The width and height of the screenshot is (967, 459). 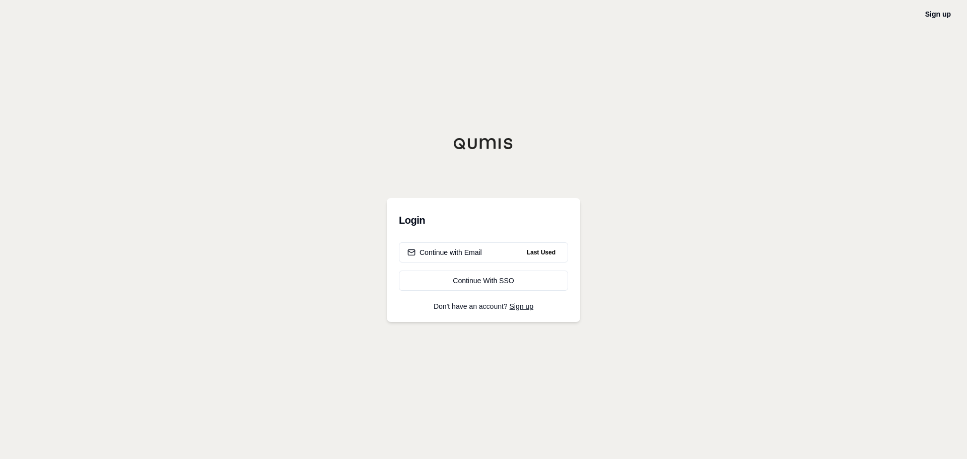 I want to click on h3: Login, so click(x=483, y=220).